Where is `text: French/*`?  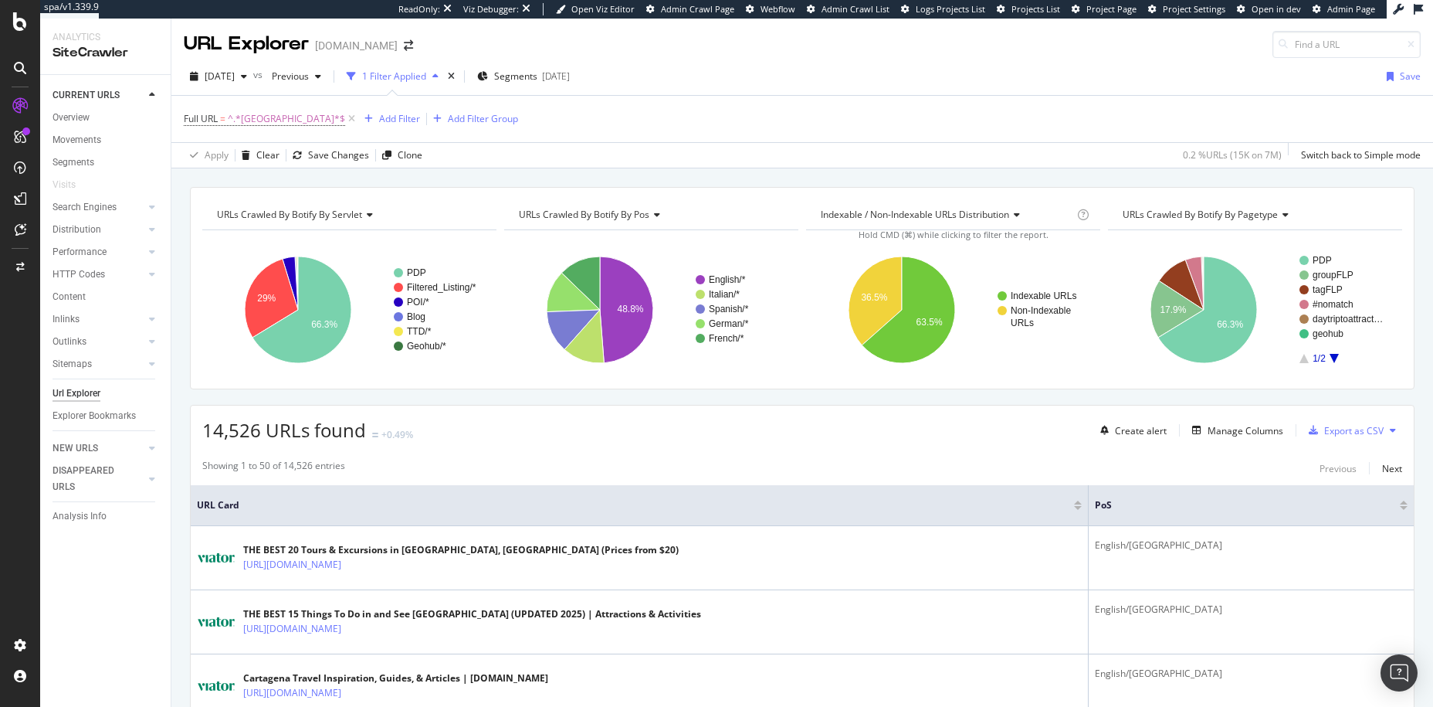 text: French/* is located at coordinates (727, 338).